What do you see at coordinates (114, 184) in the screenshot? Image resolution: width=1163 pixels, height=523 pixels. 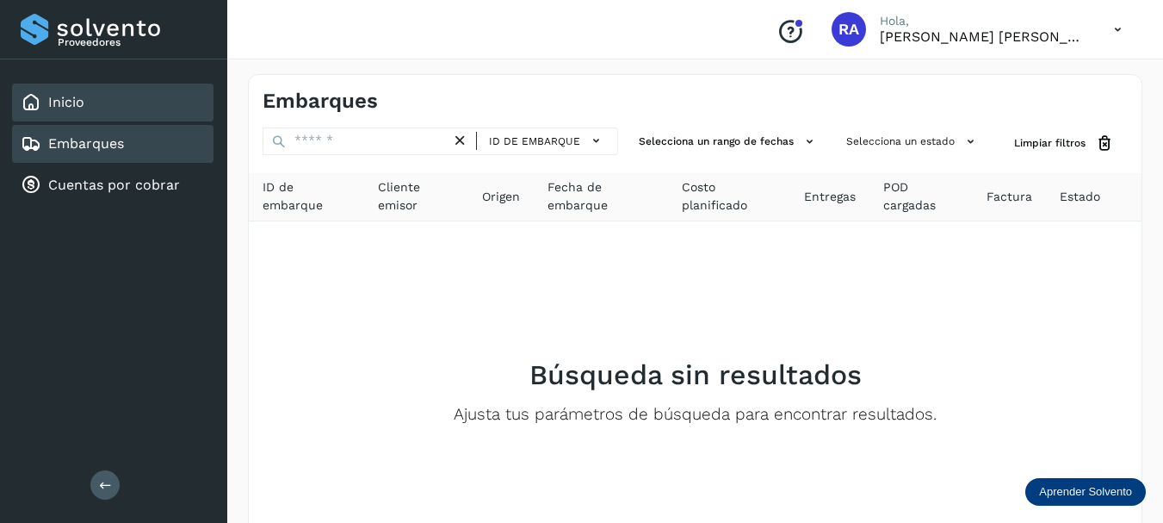 I see `a: Cuentas por cobrar` at bounding box center [114, 184].